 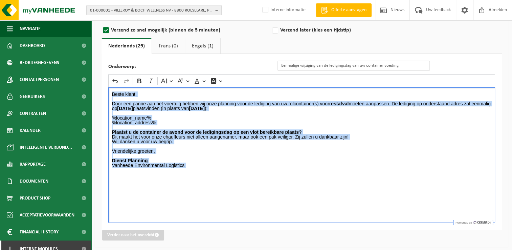 What do you see at coordinates (32, 164) in the screenshot?
I see `span: Rapportage` at bounding box center [32, 164].